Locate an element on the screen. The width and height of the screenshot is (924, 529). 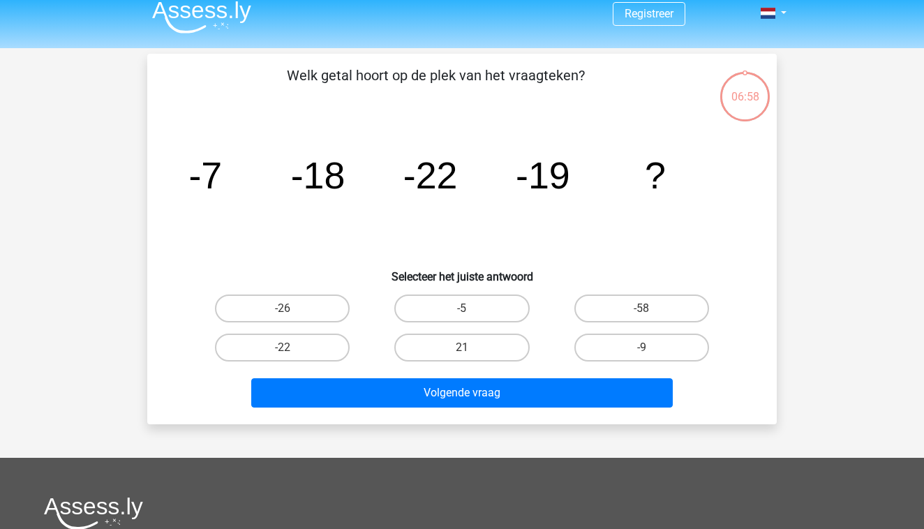
label: -9 is located at coordinates (642, 348).